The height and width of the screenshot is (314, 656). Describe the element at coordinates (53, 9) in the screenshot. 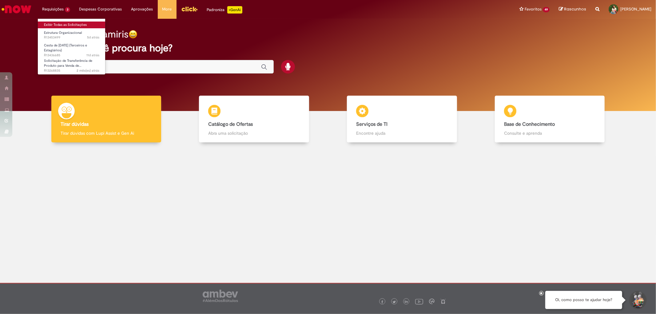

I see `span: Requisições` at that location.